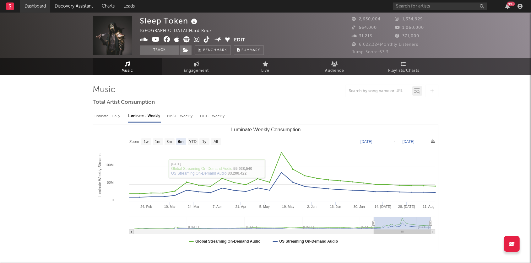 This screenshot has height=263, width=531. Describe the element at coordinates (335, 207) in the screenshot. I see `text: 16. Jun` at that location.